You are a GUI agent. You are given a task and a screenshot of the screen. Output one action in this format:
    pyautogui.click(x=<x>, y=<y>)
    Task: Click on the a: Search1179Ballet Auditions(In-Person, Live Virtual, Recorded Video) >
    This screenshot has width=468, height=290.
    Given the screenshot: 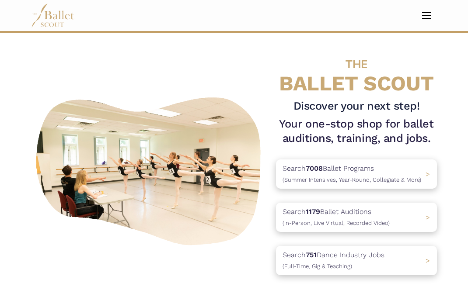 What is the action you would take?
    pyautogui.click(x=356, y=217)
    